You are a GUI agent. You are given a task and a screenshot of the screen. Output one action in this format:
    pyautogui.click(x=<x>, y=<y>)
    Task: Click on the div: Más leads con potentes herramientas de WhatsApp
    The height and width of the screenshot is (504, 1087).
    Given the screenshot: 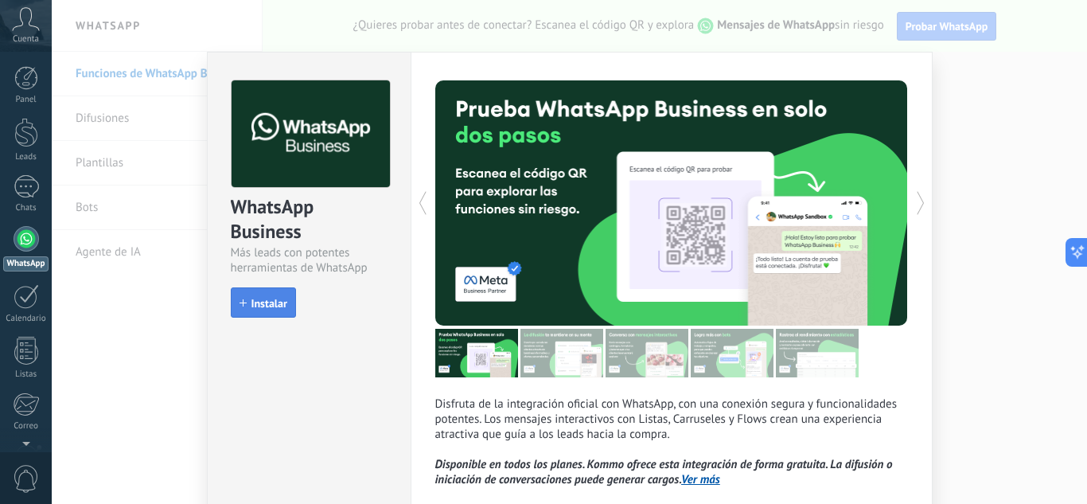 What is the action you would take?
    pyautogui.click(x=309, y=260)
    